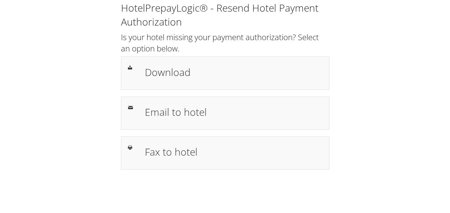  What do you see at coordinates (233, 151) in the screenshot?
I see `h1: Fax to hotel` at bounding box center [233, 151].